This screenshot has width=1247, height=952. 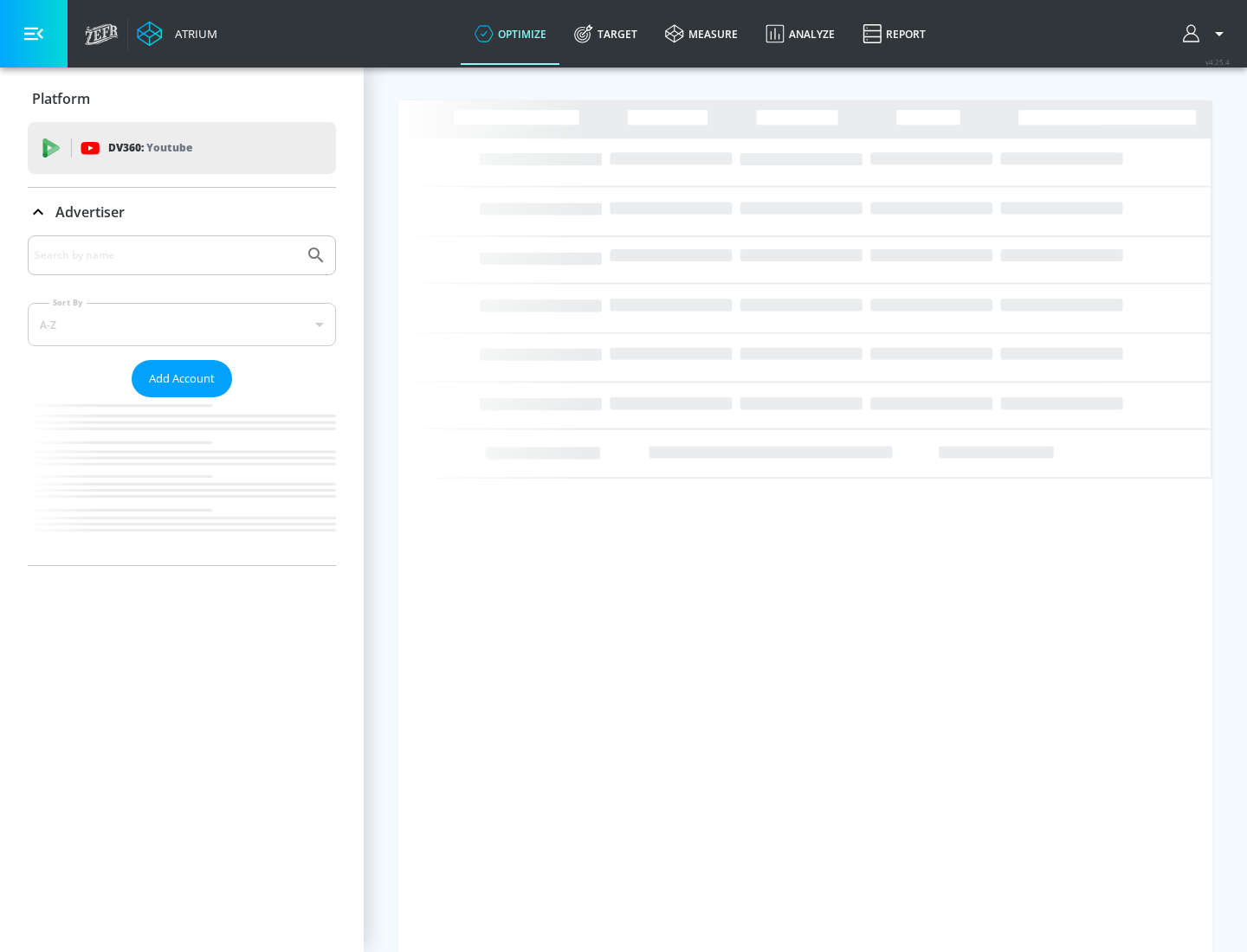 I want to click on div: Platform, so click(x=182, y=98).